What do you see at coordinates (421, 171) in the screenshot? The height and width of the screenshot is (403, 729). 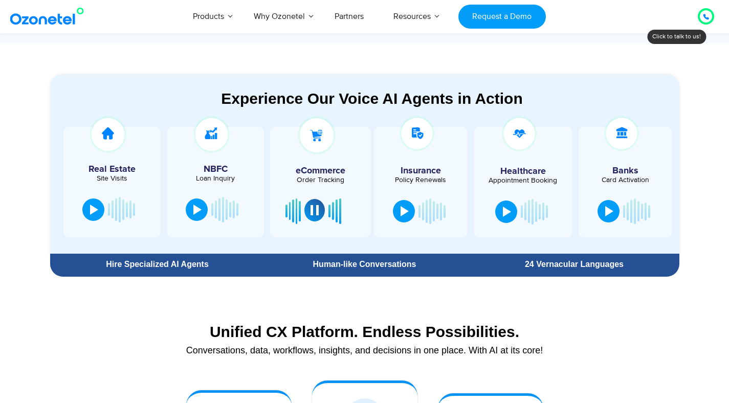 I see `h5: Insurance` at bounding box center [421, 171].